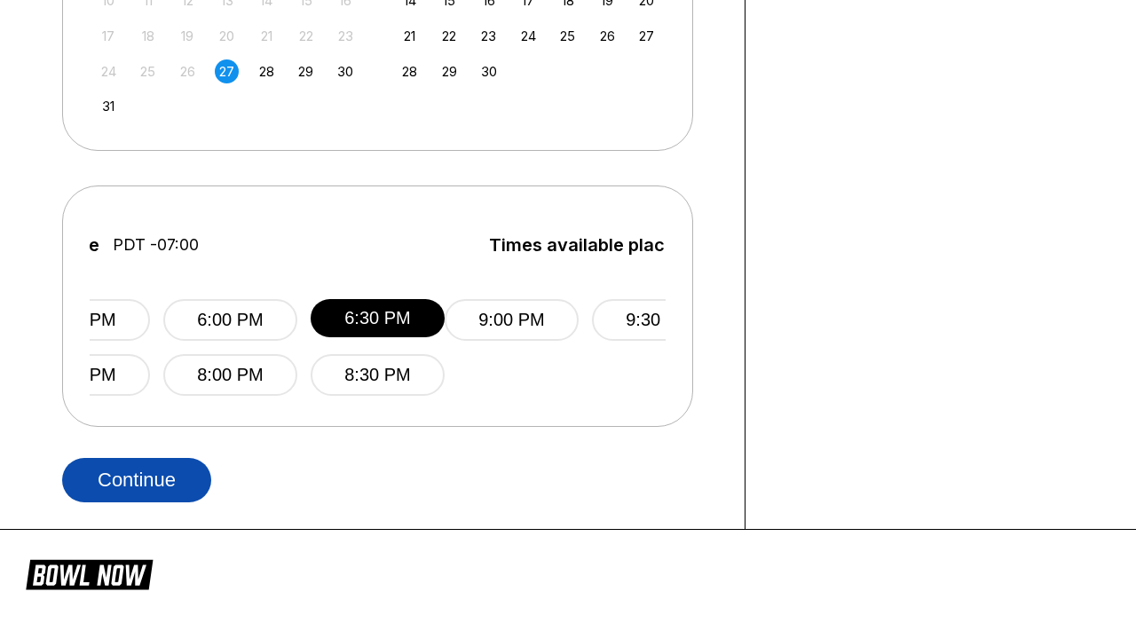 This screenshot has width=1136, height=639. Describe the element at coordinates (266, 36) in the screenshot. I see `div: Not available Thursday, August 21st, 2025` at that location.